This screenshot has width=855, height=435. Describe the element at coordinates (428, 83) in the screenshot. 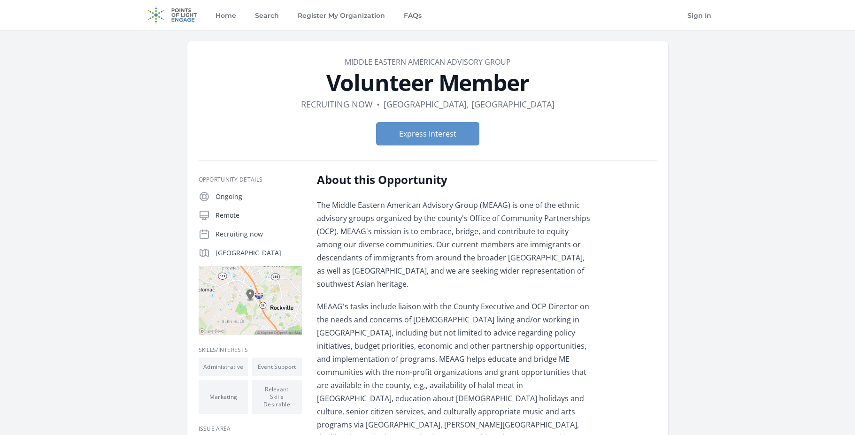

I see `h1: Volunteer Member` at that location.